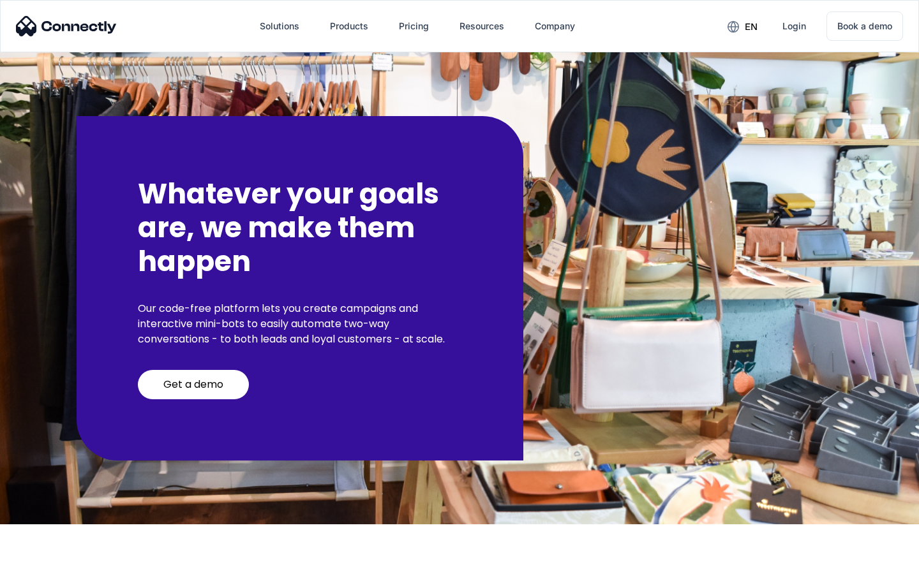 The width and height of the screenshot is (919, 574). What do you see at coordinates (482, 26) in the screenshot?
I see `div: Resources` at bounding box center [482, 26].